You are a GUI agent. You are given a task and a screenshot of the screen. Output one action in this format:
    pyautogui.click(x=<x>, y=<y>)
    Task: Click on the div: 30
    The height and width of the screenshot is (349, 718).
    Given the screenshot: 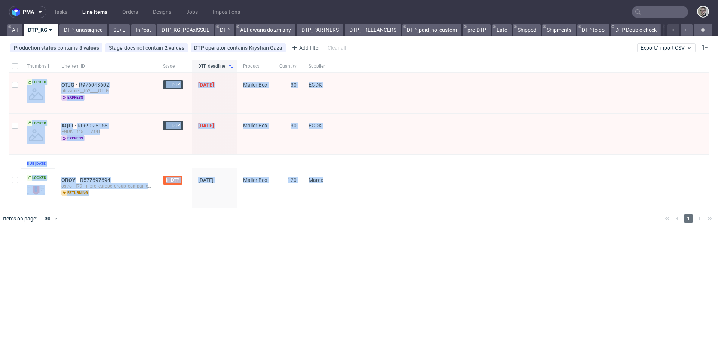 What is the action you would take?
    pyautogui.click(x=47, y=219)
    